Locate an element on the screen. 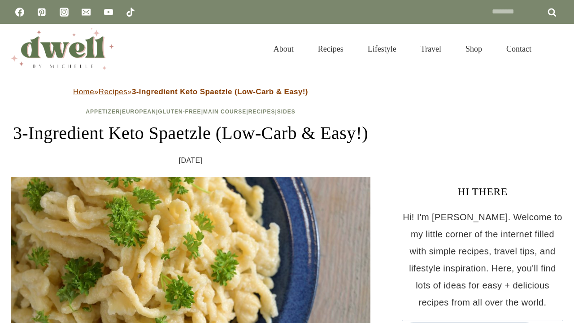 Image resolution: width=574 pixels, height=323 pixels. a: Pinterest is located at coordinates (42, 12).